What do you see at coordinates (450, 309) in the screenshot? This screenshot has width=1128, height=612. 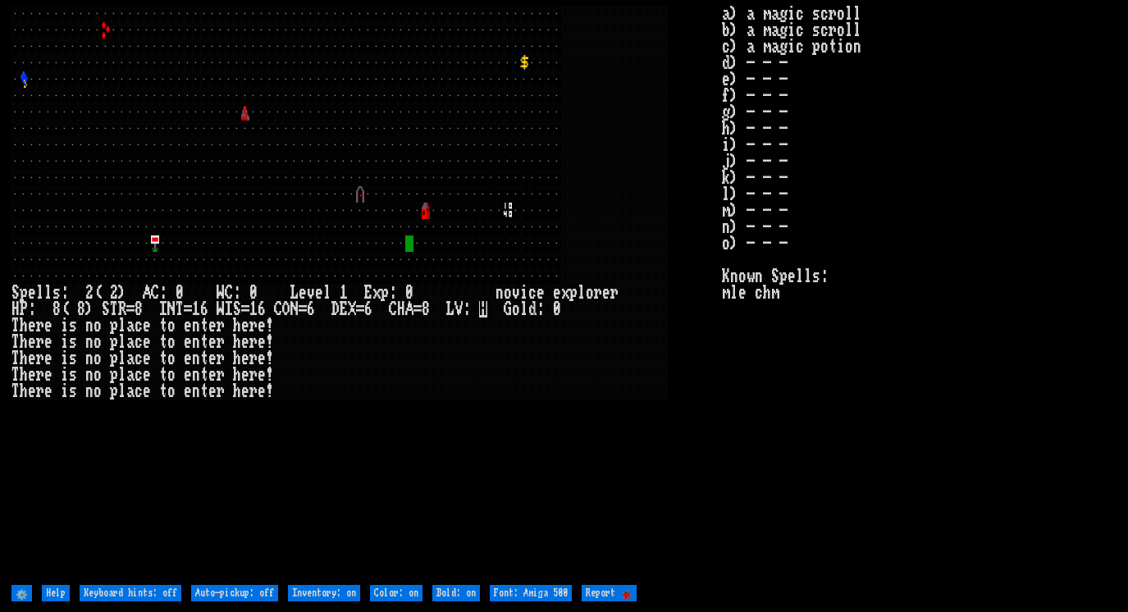 I see `div: L` at bounding box center [450, 309].